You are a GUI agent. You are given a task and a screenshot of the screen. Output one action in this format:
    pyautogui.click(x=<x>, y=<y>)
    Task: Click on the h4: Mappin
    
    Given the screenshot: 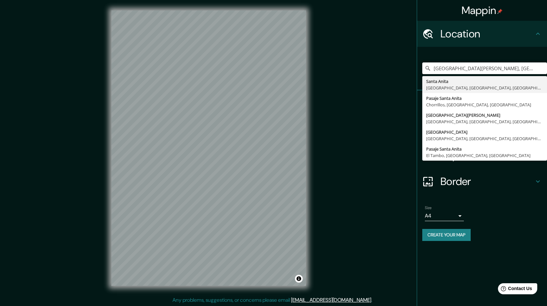 What is the action you would take?
    pyautogui.click(x=482, y=10)
    